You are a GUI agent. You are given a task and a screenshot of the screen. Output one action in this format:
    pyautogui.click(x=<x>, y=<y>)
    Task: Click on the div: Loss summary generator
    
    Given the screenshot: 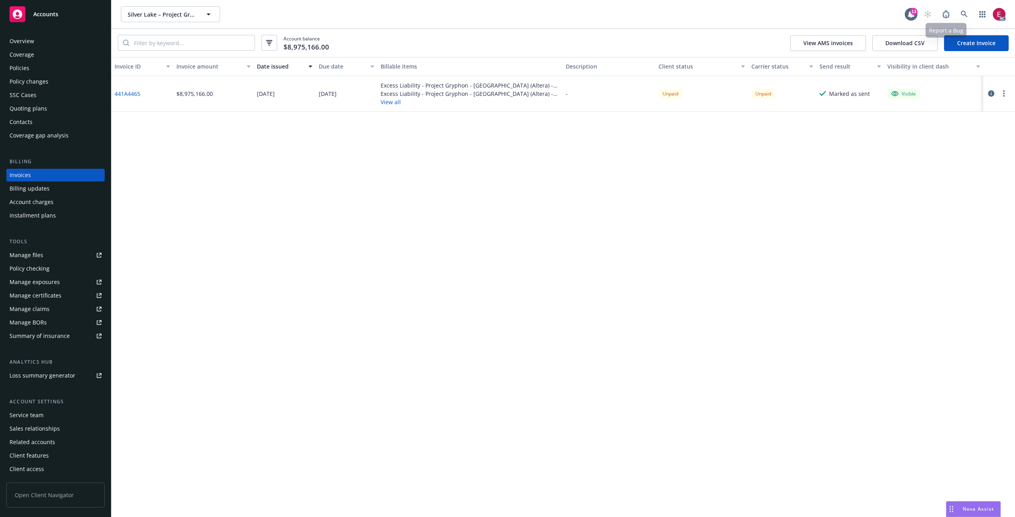 What is the action you would take?
    pyautogui.click(x=42, y=376)
    